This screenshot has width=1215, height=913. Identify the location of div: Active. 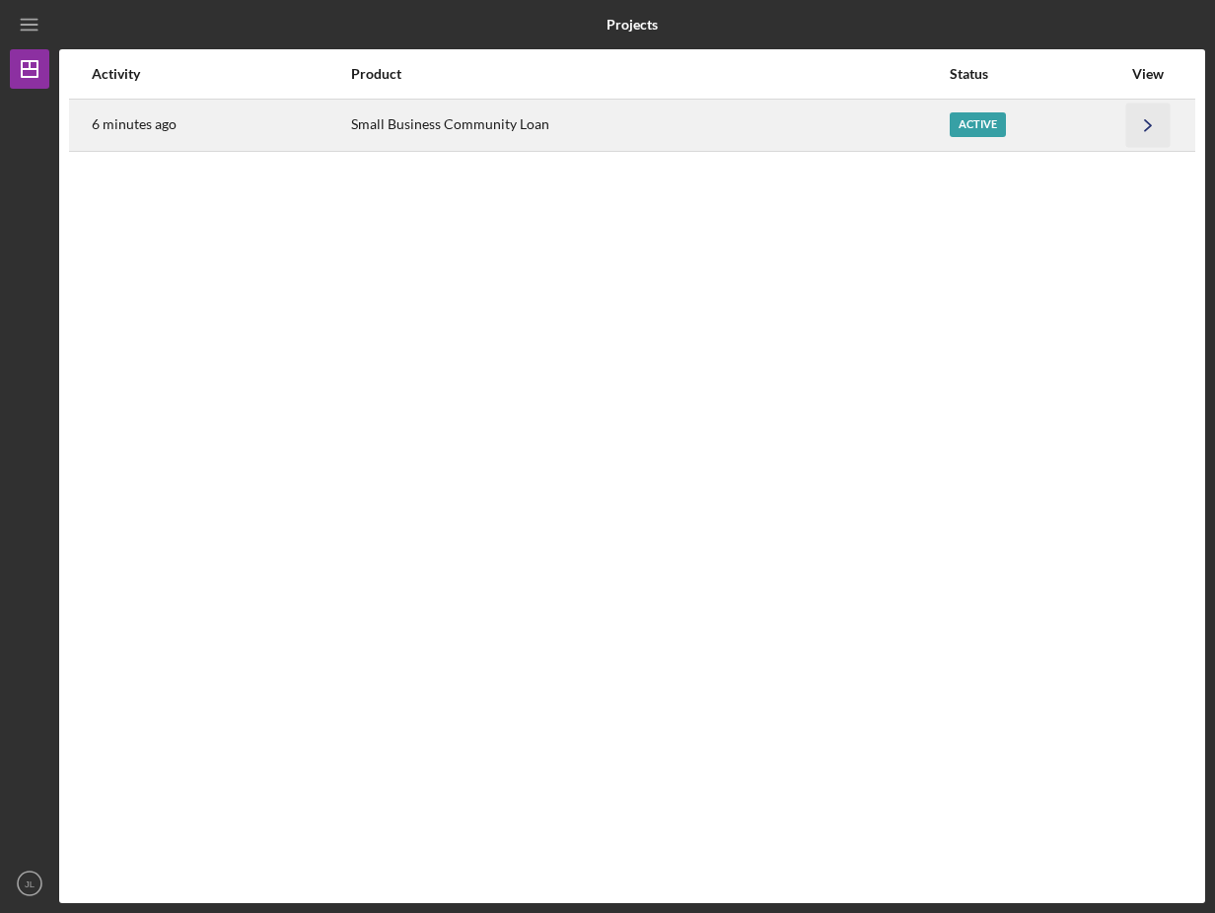
(977, 124).